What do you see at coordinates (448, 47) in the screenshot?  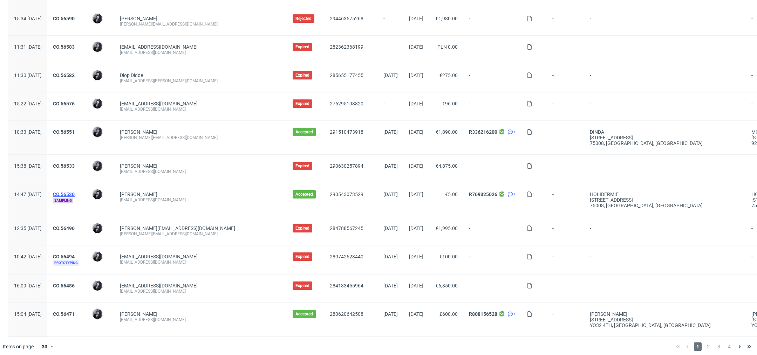 I see `span: PLN 0.00` at bounding box center [448, 47].